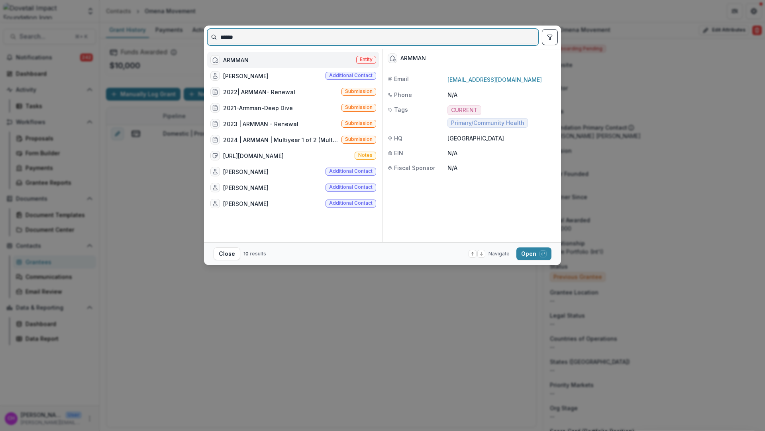 The width and height of the screenshot is (765, 431). I want to click on div: 2023 | ARMMAN - Renewal, so click(261, 124).